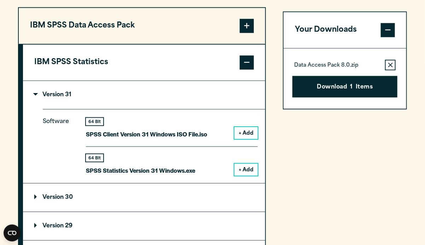 This screenshot has width=425, height=245. What do you see at coordinates (53, 226) in the screenshot?
I see `p: Version 29` at bounding box center [53, 226].